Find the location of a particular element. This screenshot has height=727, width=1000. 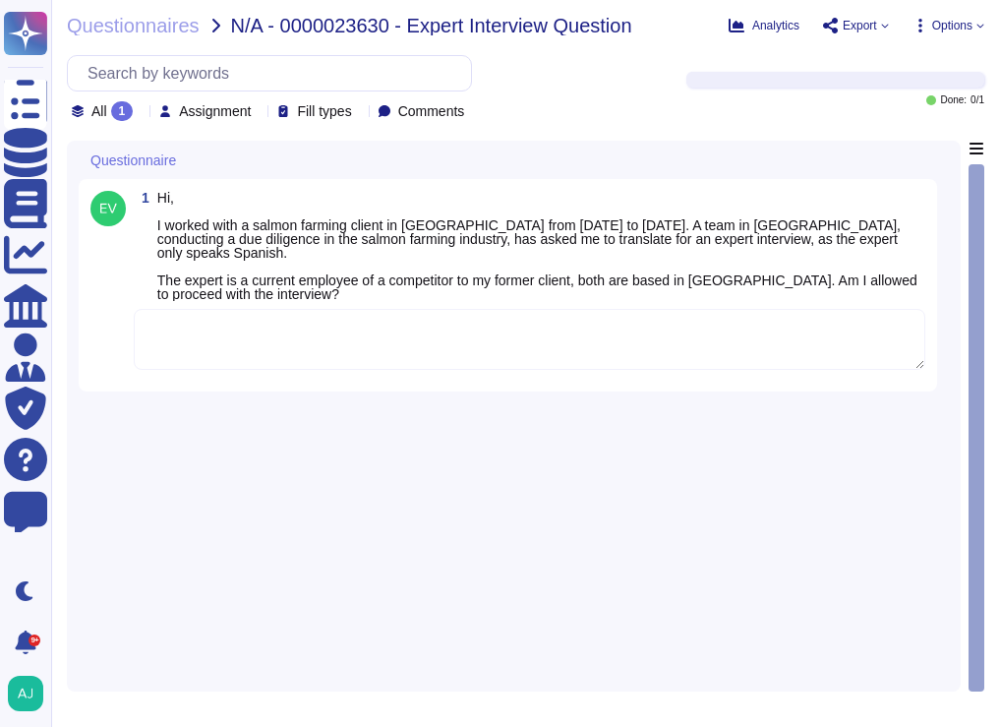

span: Done: is located at coordinates (953, 100).